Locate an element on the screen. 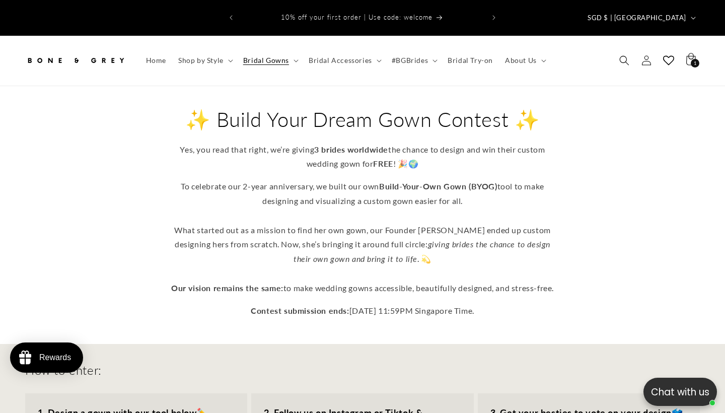  summary: Bridal Accessories is located at coordinates (344, 60).